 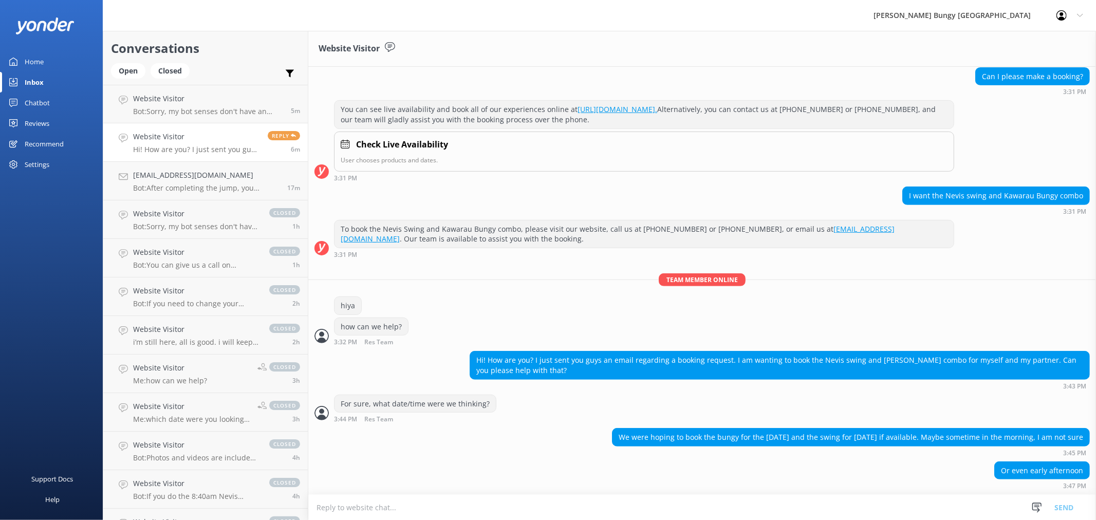 I want to click on div: Aug 25 2025 03:47pm (UTC +12:00) Pacific/Auckland, so click(x=1042, y=486).